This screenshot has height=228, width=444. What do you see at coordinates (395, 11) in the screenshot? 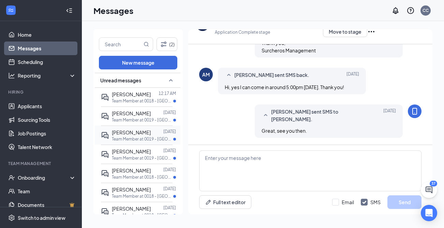
I see `svg: Notifications` at bounding box center [395, 11].